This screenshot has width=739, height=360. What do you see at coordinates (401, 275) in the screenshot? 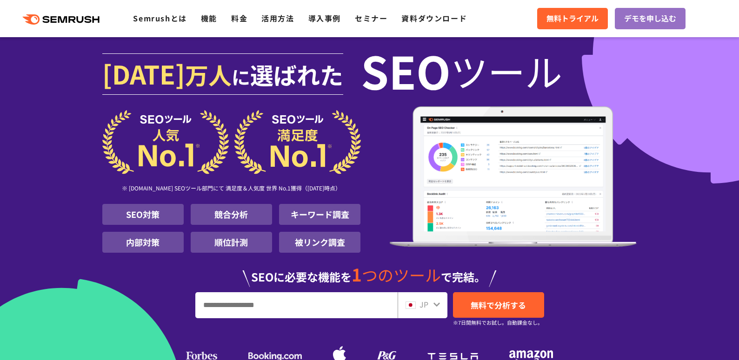
I see `span: つのツール` at bounding box center [401, 275].